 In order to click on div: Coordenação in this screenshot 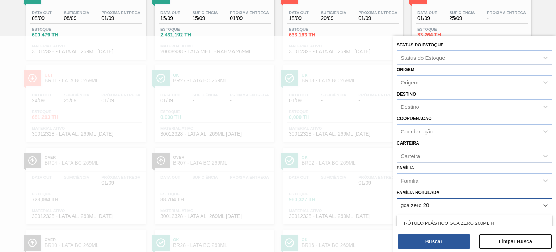, I will do `click(417, 131)`.